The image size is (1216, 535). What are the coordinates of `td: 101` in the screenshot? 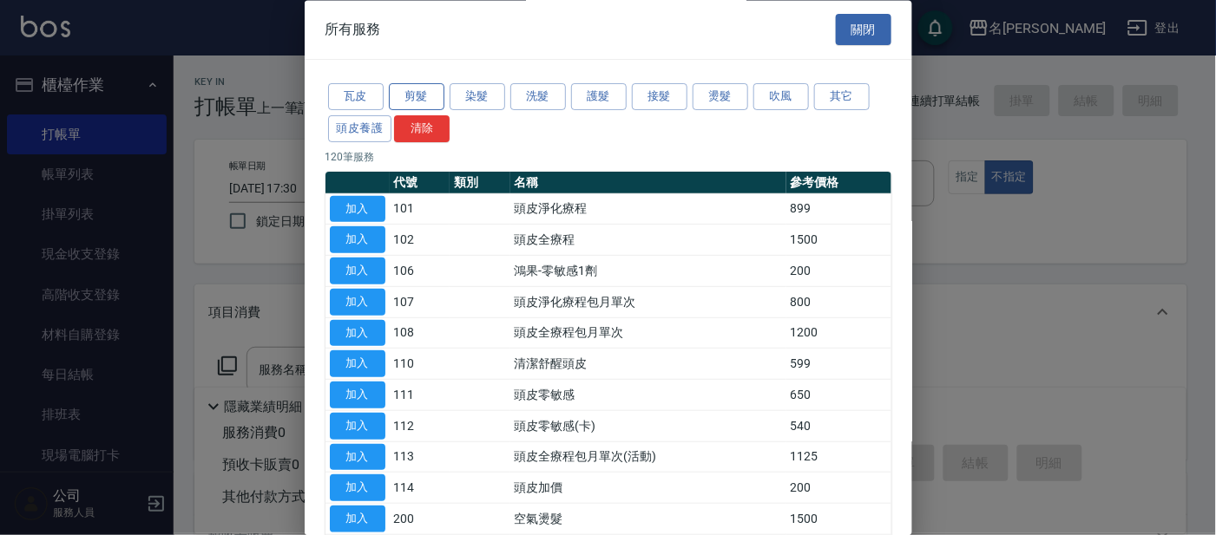 It's located at (420, 210).